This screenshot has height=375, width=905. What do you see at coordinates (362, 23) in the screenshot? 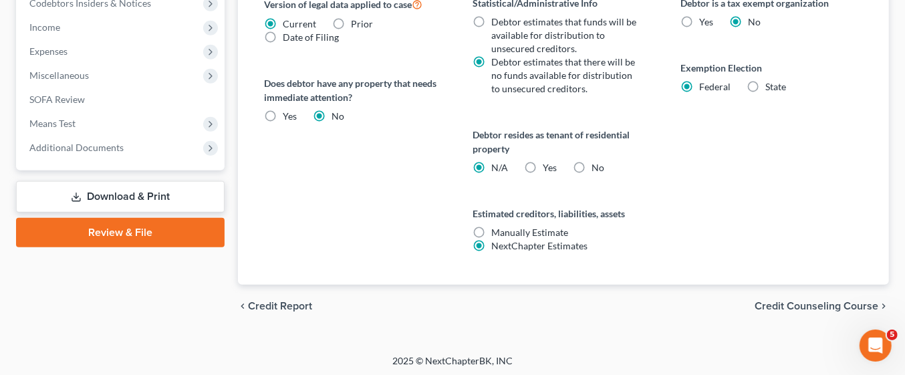
I see `span: Prior` at bounding box center [362, 23].